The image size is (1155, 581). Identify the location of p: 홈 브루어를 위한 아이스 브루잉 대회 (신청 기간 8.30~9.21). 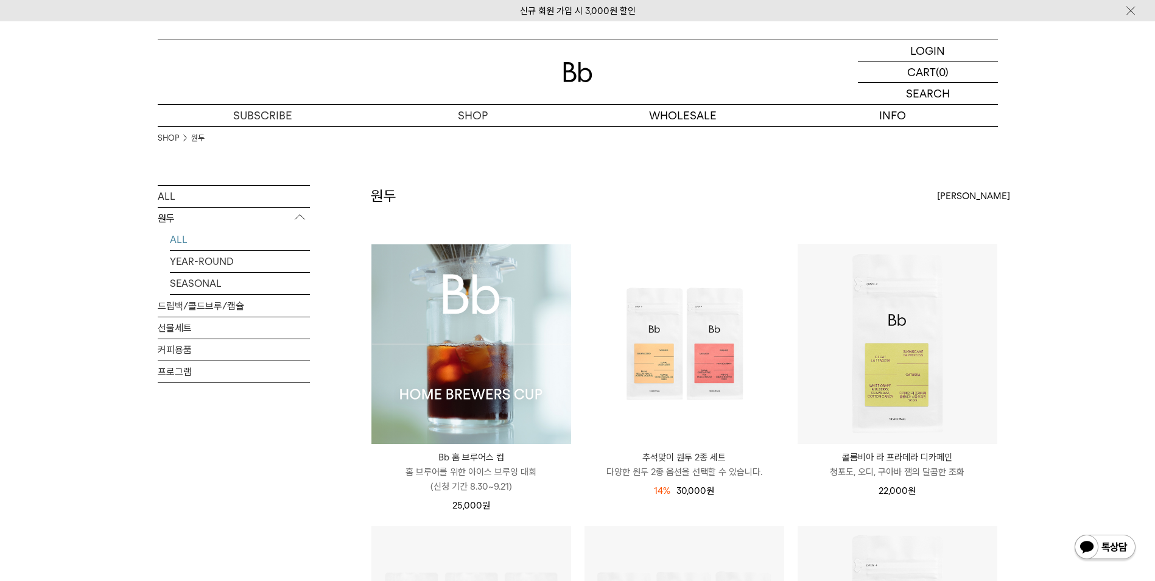
(471, 479).